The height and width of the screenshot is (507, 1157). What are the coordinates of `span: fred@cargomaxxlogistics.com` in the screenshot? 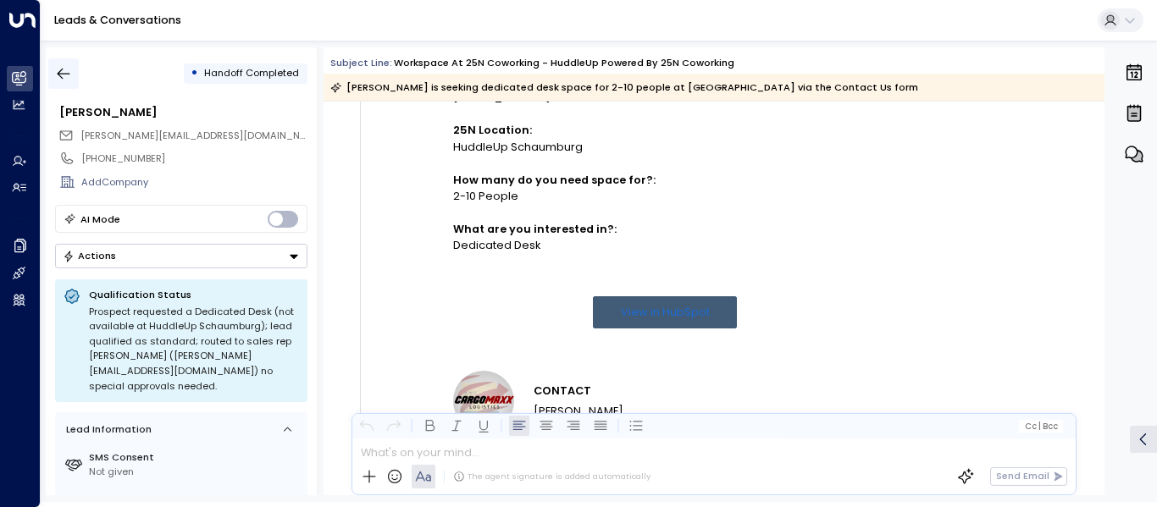 It's located at (194, 136).